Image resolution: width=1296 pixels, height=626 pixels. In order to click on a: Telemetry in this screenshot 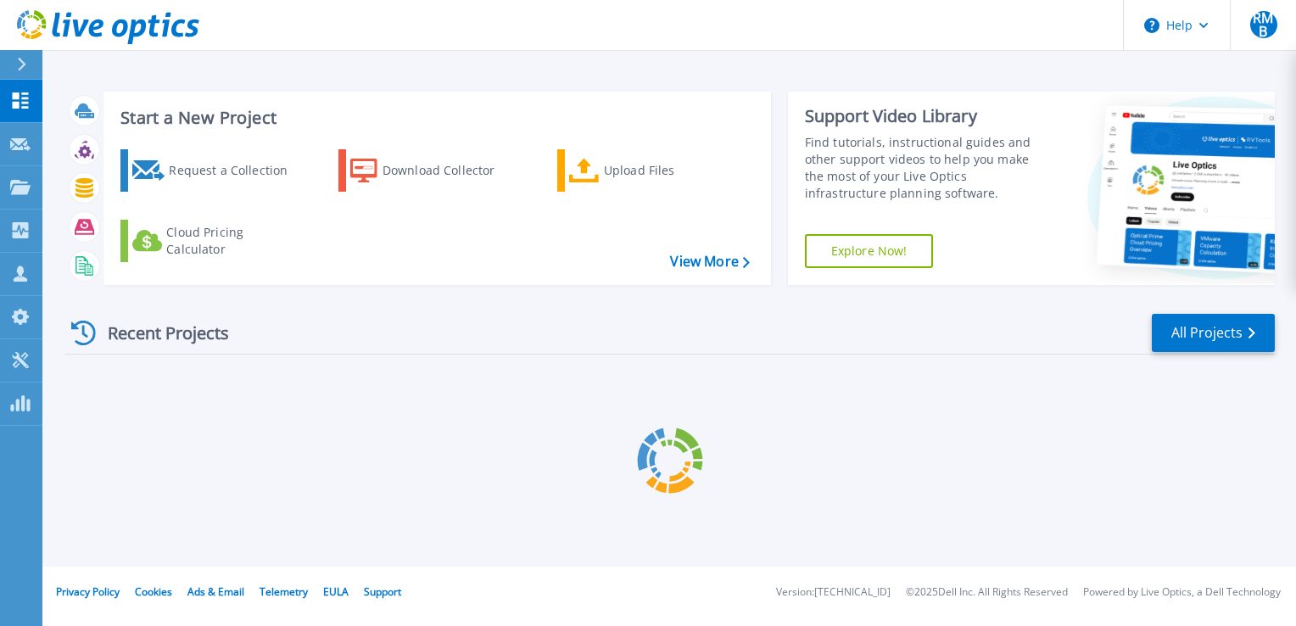, I will do `click(283, 591)`.